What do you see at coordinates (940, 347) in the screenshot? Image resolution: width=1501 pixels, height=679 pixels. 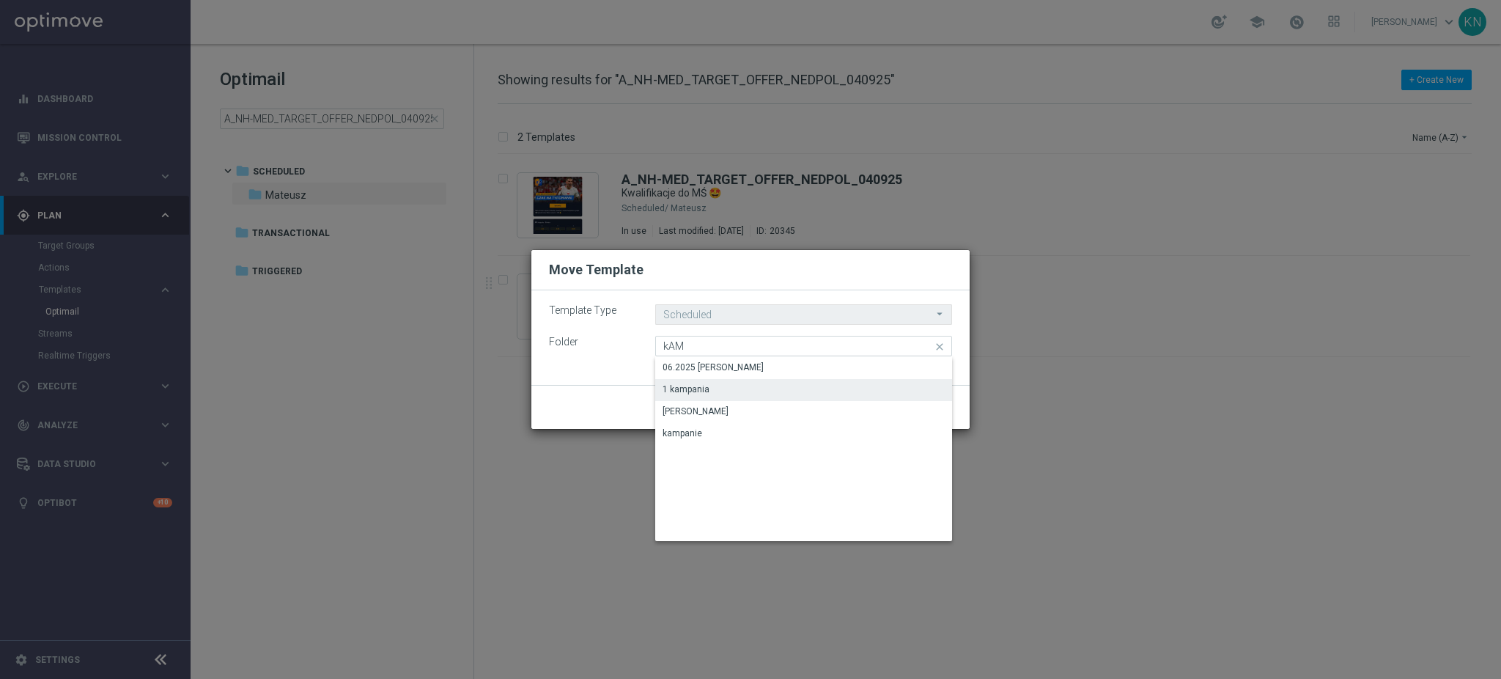 I see `i: close` at bounding box center [940, 347].